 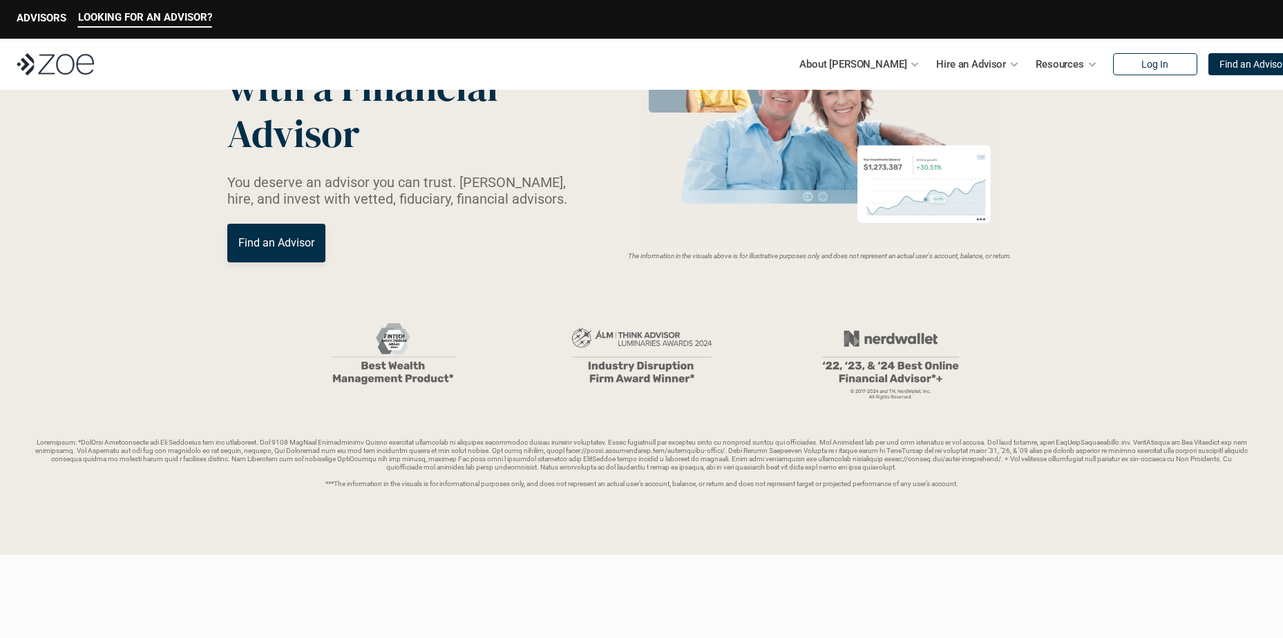 What do you see at coordinates (1155, 64) in the screenshot?
I see `a: Log In` at bounding box center [1155, 64].